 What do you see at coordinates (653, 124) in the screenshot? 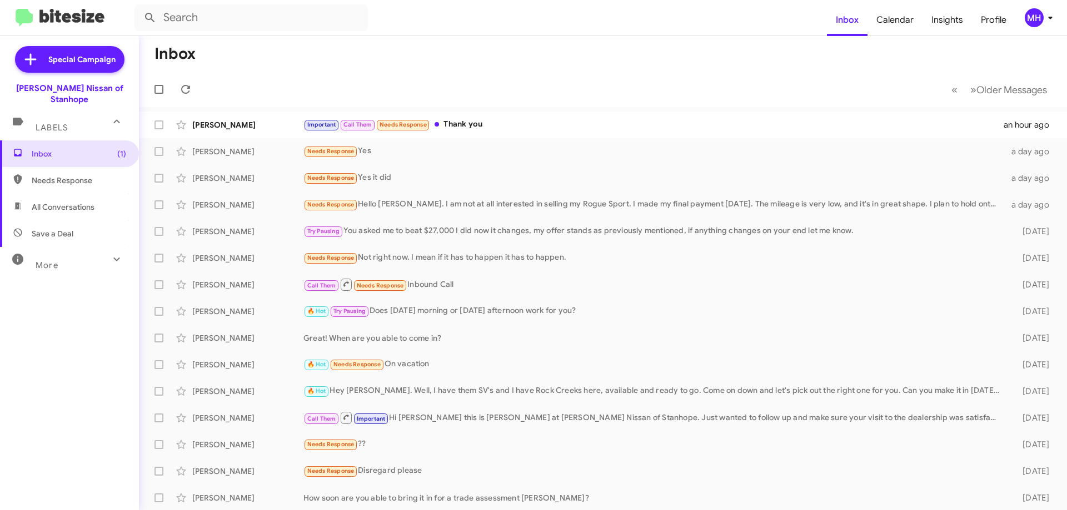
I see `div: Thank you` at bounding box center [653, 124].